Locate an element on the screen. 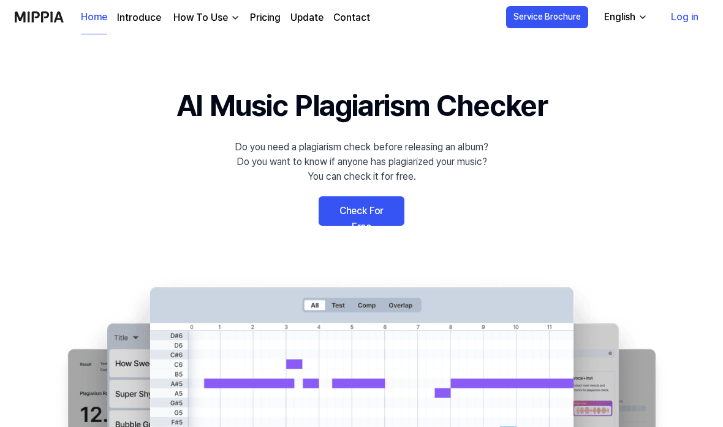 The width and height of the screenshot is (723, 427). button: Service Brochure is located at coordinates (547, 17).